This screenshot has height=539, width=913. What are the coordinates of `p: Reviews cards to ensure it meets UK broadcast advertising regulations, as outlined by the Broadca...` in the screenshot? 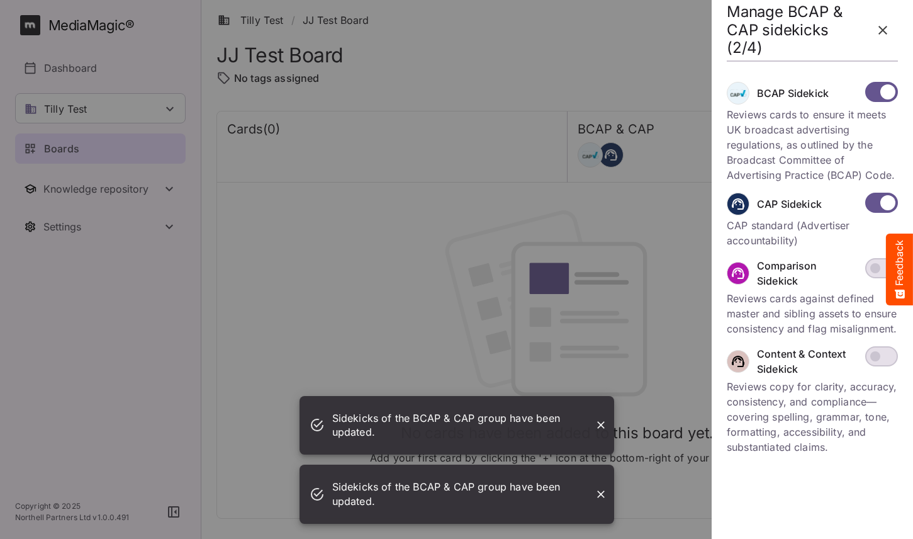 It's located at (812, 145).